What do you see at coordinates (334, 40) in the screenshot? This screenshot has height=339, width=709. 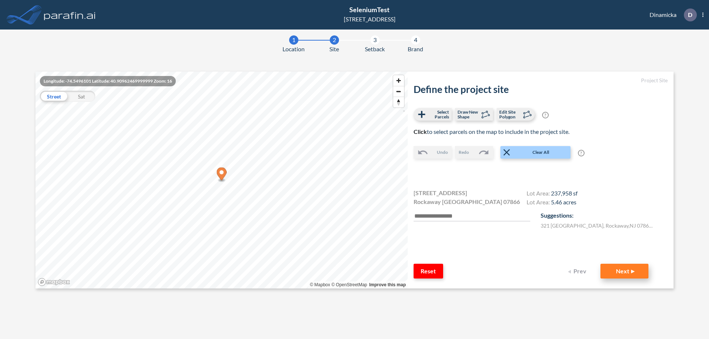 I see `div: 2` at bounding box center [334, 40].